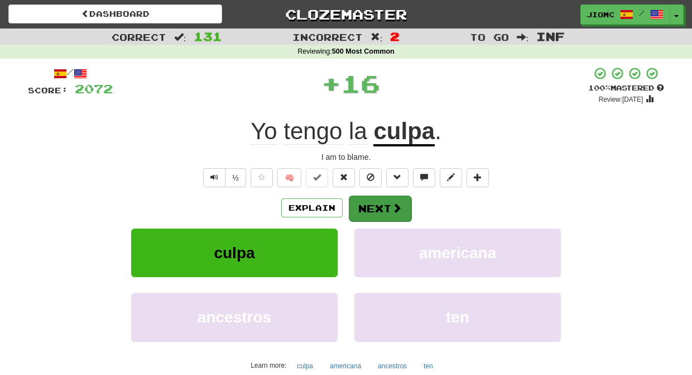 This screenshot has width=692, height=375. Describe the element at coordinates (490, 37) in the screenshot. I see `span: To go` at that location.